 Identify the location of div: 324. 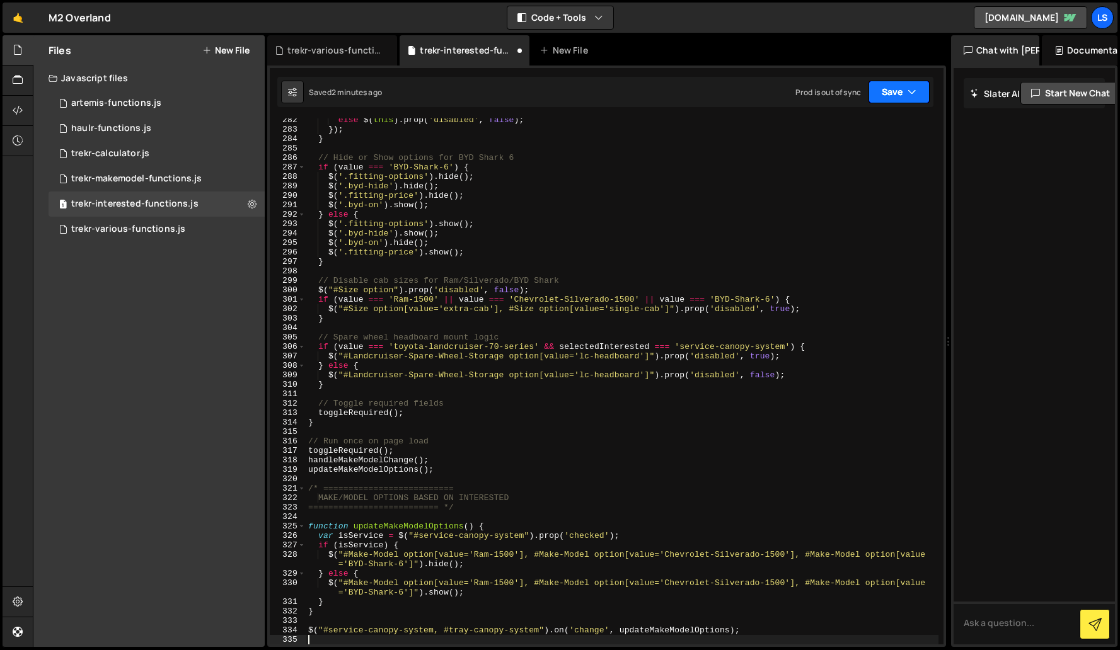
(287, 517).